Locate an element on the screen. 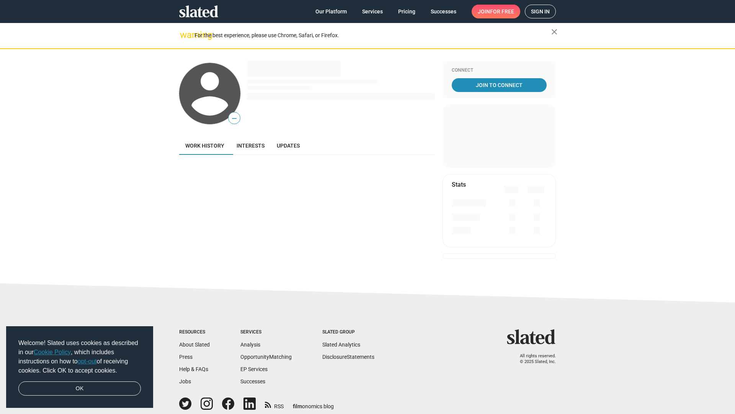 This screenshot has width=735, height=414. a: Press is located at coordinates (186, 356).